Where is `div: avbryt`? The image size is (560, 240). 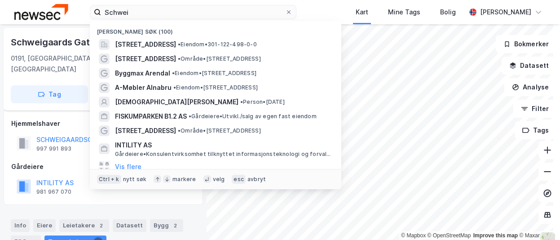
div: avbryt is located at coordinates (257, 179).